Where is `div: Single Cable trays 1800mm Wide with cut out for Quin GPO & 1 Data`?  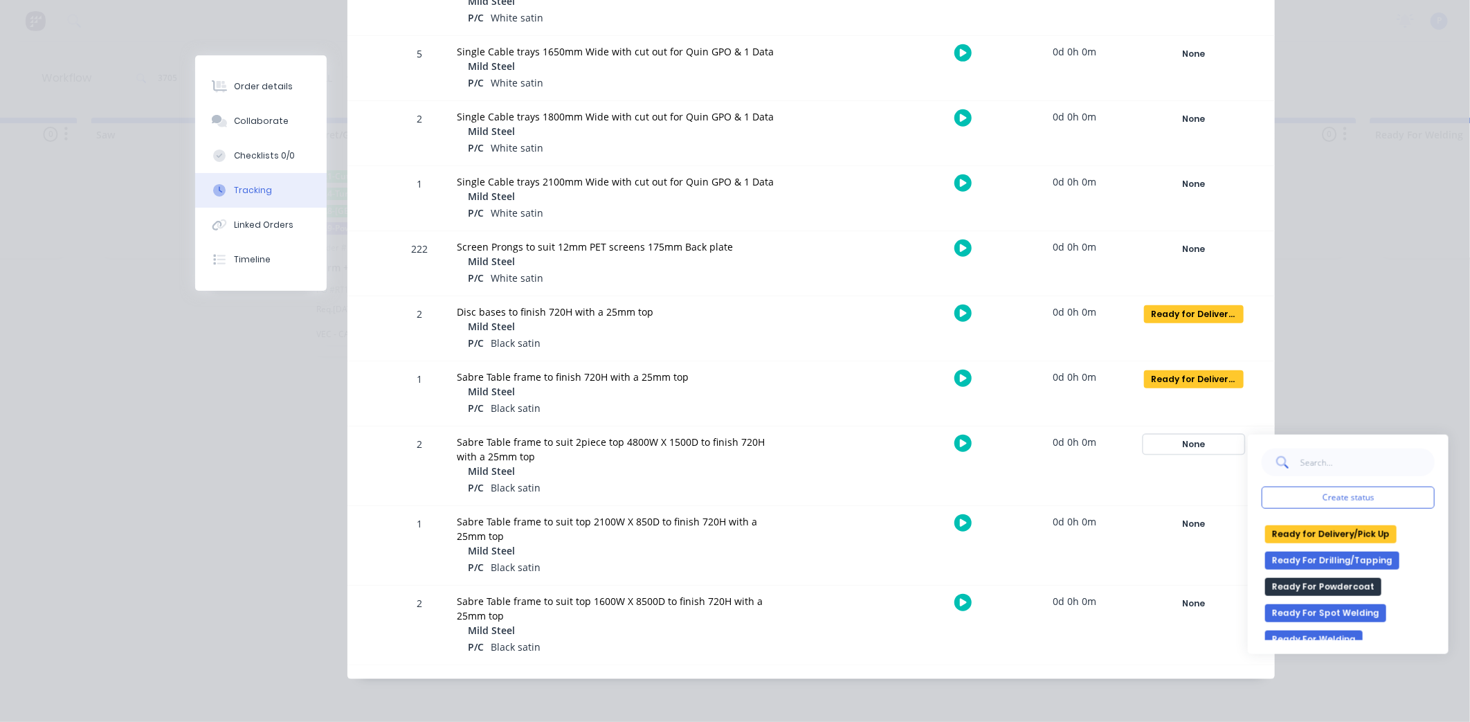 div: Single Cable trays 1800mm Wide with cut out for Quin GPO & 1 Data is located at coordinates (619, 116).